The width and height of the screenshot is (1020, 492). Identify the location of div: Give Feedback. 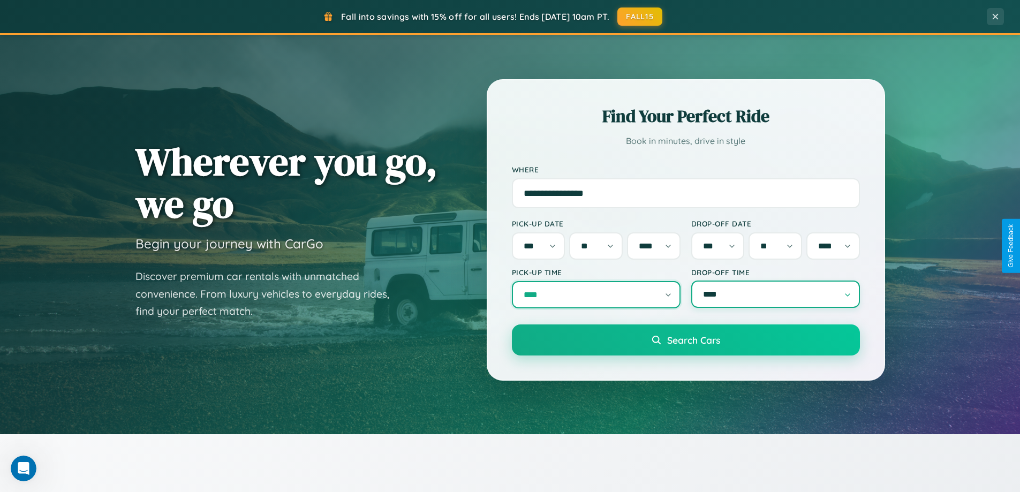
(1011, 246).